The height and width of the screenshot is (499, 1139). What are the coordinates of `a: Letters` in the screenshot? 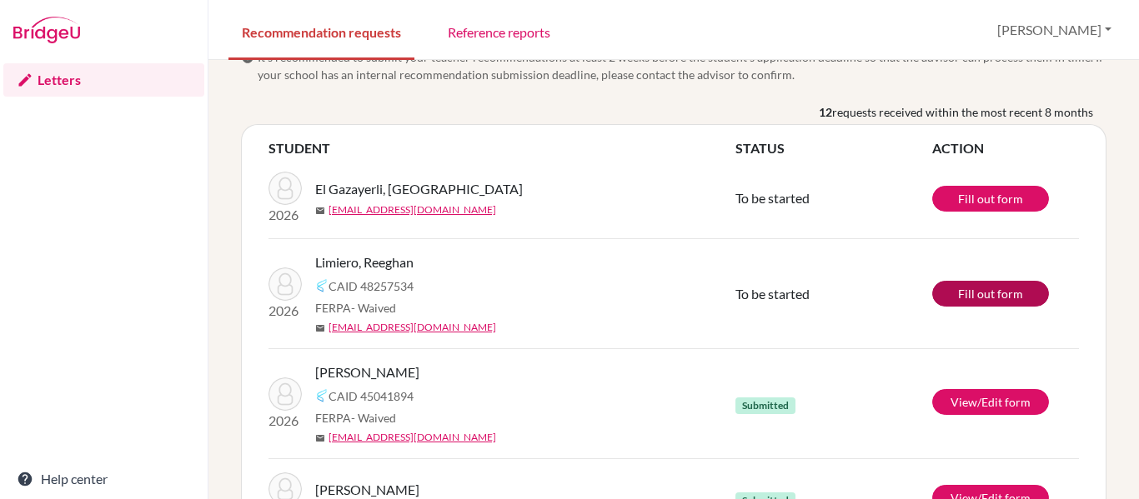 It's located at (103, 80).